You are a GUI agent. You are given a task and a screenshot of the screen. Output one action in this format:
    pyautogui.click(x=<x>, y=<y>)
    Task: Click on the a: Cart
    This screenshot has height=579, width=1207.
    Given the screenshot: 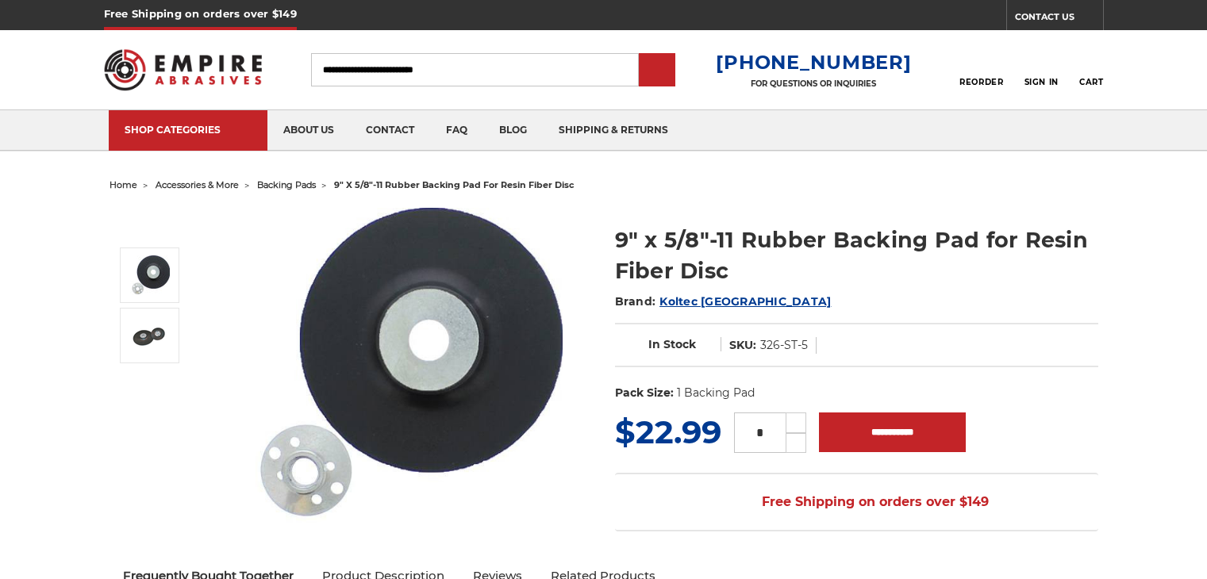 What is the action you would take?
    pyautogui.click(x=1091, y=70)
    